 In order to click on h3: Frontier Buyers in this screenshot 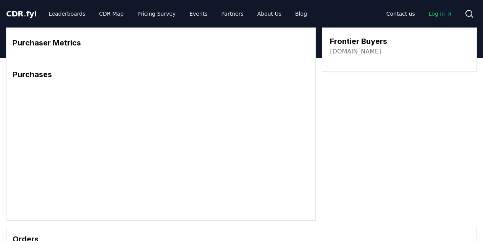, I will do `click(358, 41)`.